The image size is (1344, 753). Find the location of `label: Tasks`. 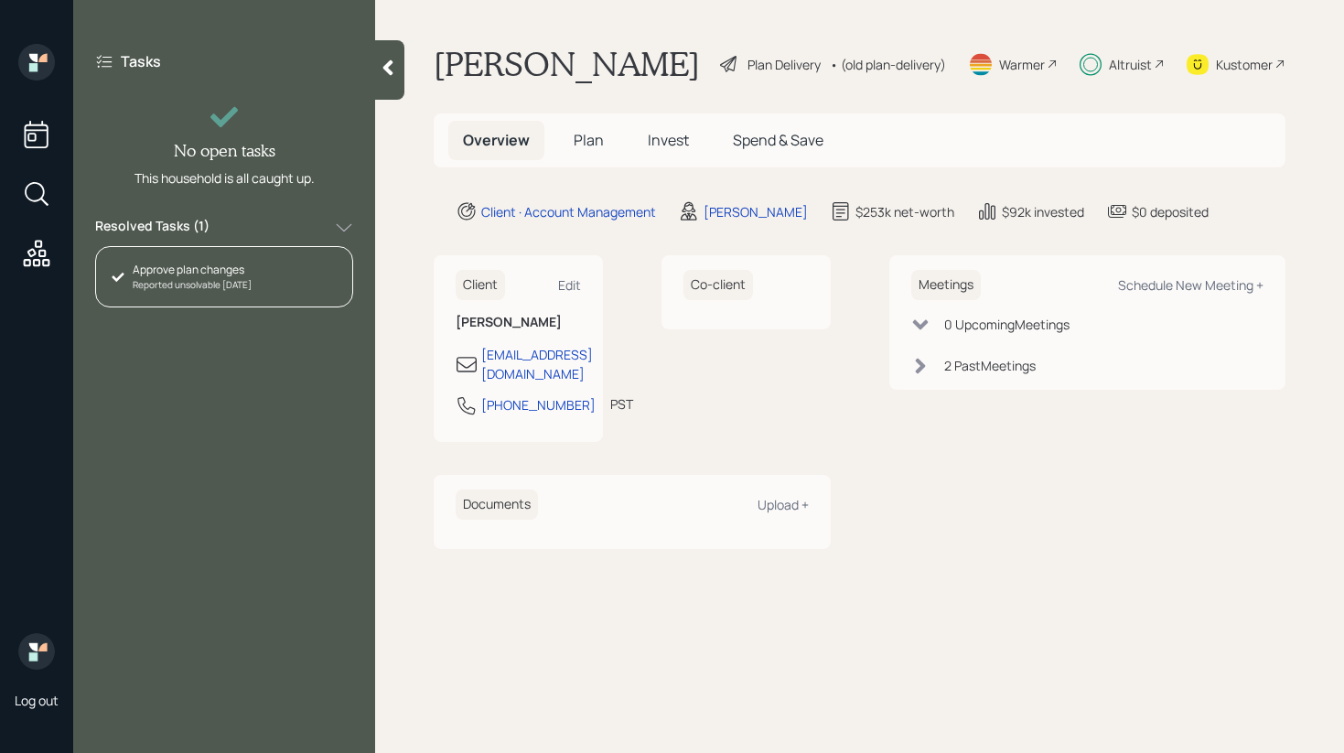

label: Tasks is located at coordinates (141, 61).